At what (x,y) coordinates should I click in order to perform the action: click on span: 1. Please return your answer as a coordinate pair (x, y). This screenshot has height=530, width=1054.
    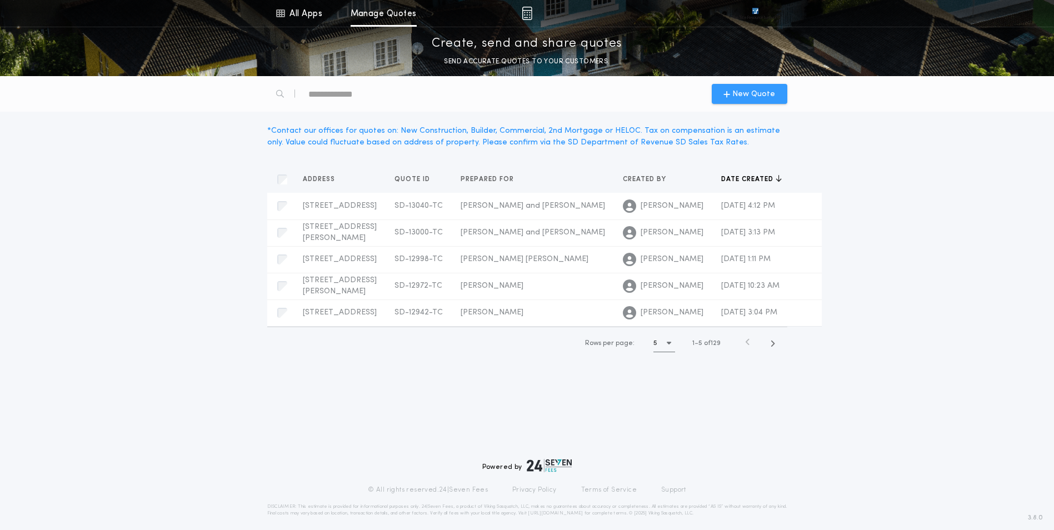
    Looking at the image, I should click on (693, 343).